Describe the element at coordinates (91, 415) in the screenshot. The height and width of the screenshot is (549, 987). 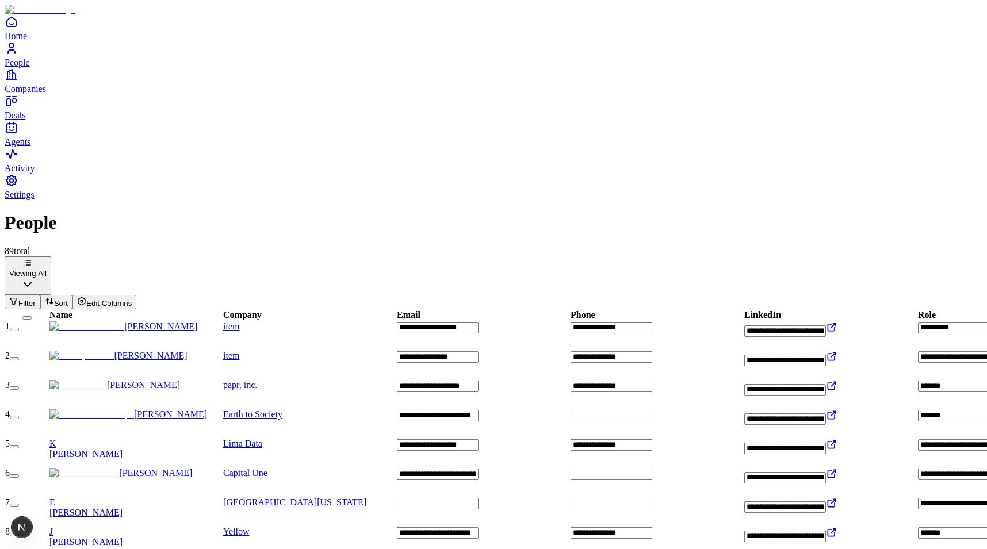
I see `img: Sameera Polavarapu` at that location.